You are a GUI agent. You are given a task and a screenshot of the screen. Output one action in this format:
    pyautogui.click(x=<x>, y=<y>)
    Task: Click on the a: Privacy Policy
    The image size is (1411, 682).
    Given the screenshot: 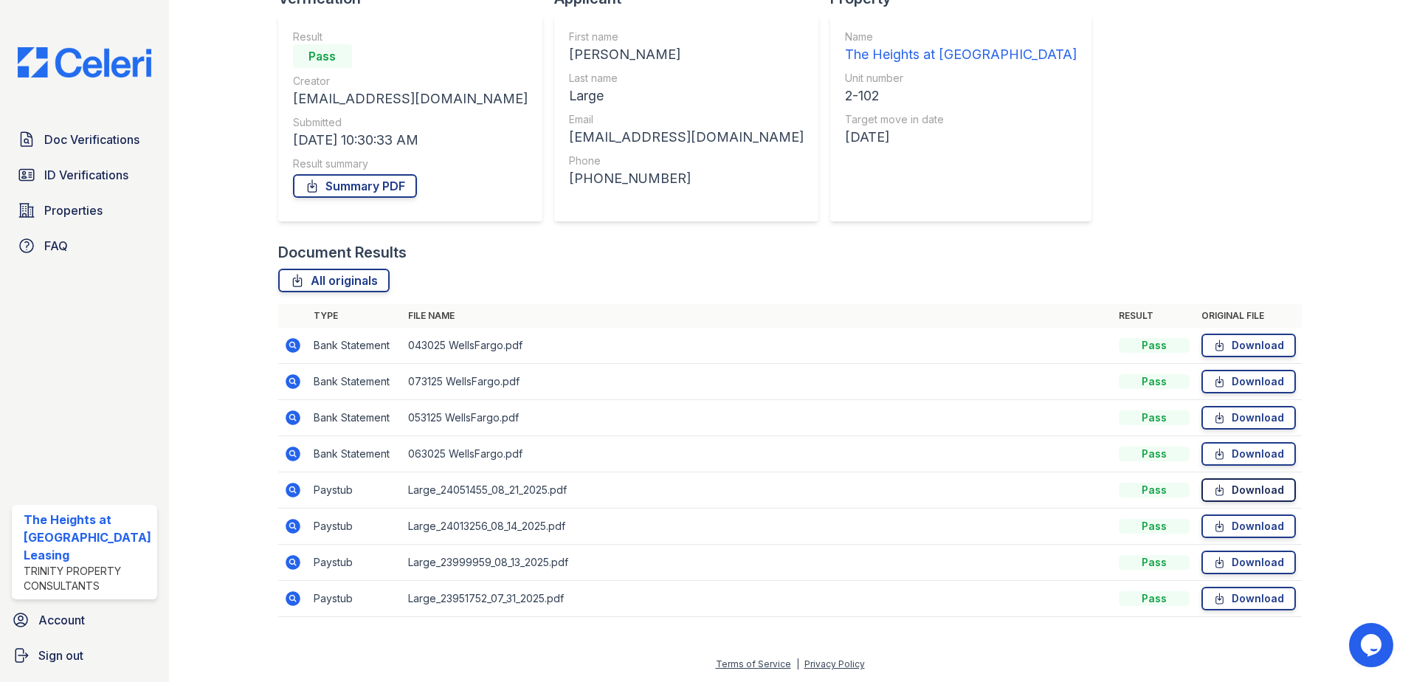 What is the action you would take?
    pyautogui.click(x=835, y=664)
    